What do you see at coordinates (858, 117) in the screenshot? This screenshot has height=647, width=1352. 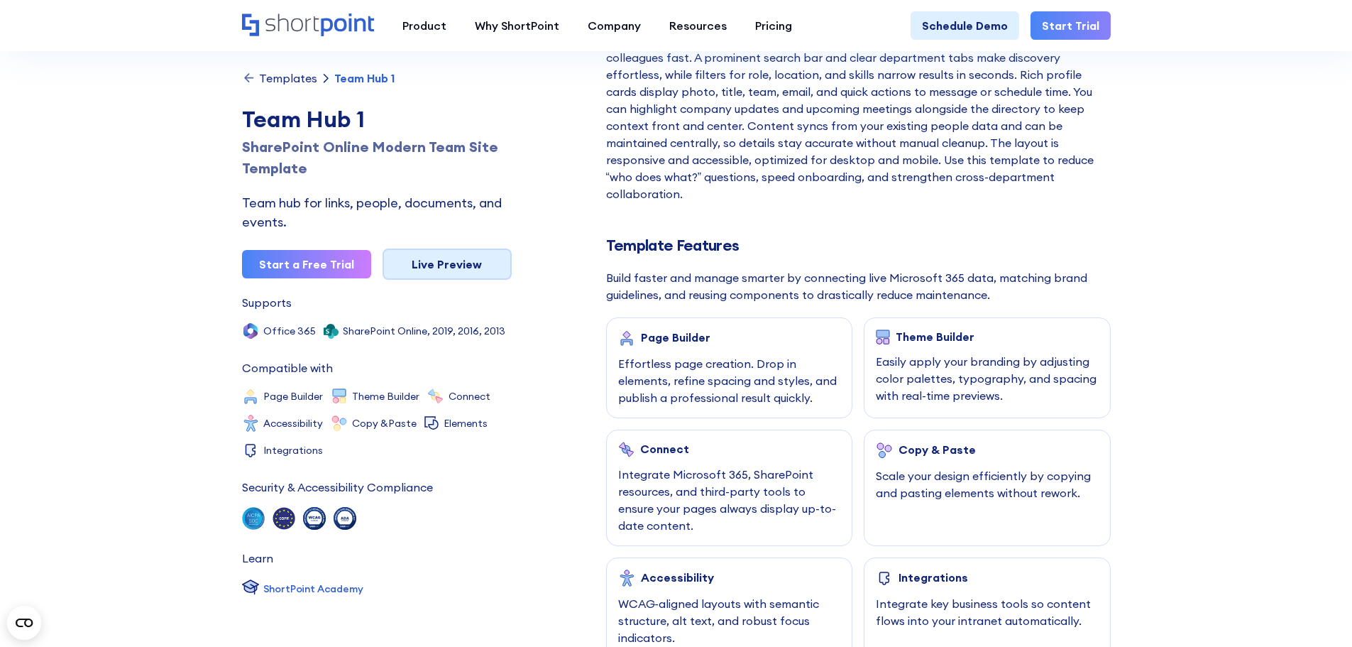 I see `div: Team Hub 1 is a SharePoint Online modern team site template built to help everyone find colleague...` at bounding box center [858, 117].